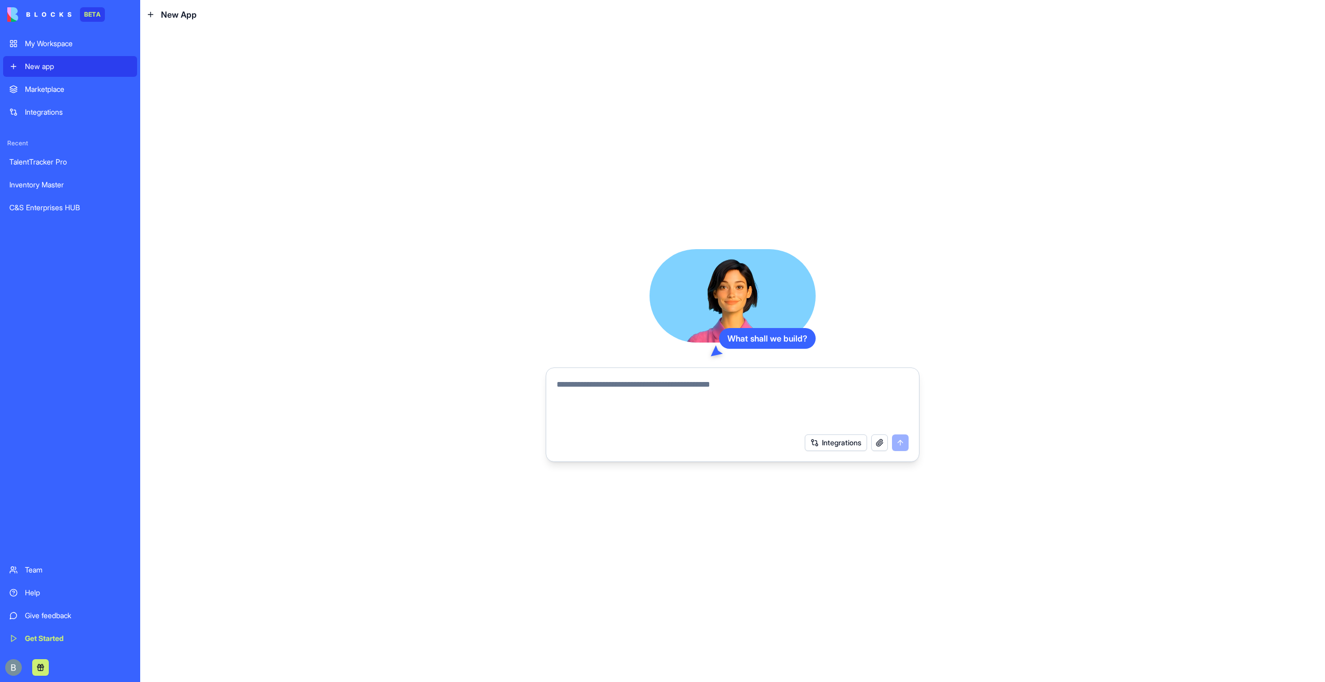 Image resolution: width=1325 pixels, height=682 pixels. What do you see at coordinates (78, 44) in the screenshot?
I see `div: My Workspace` at bounding box center [78, 44].